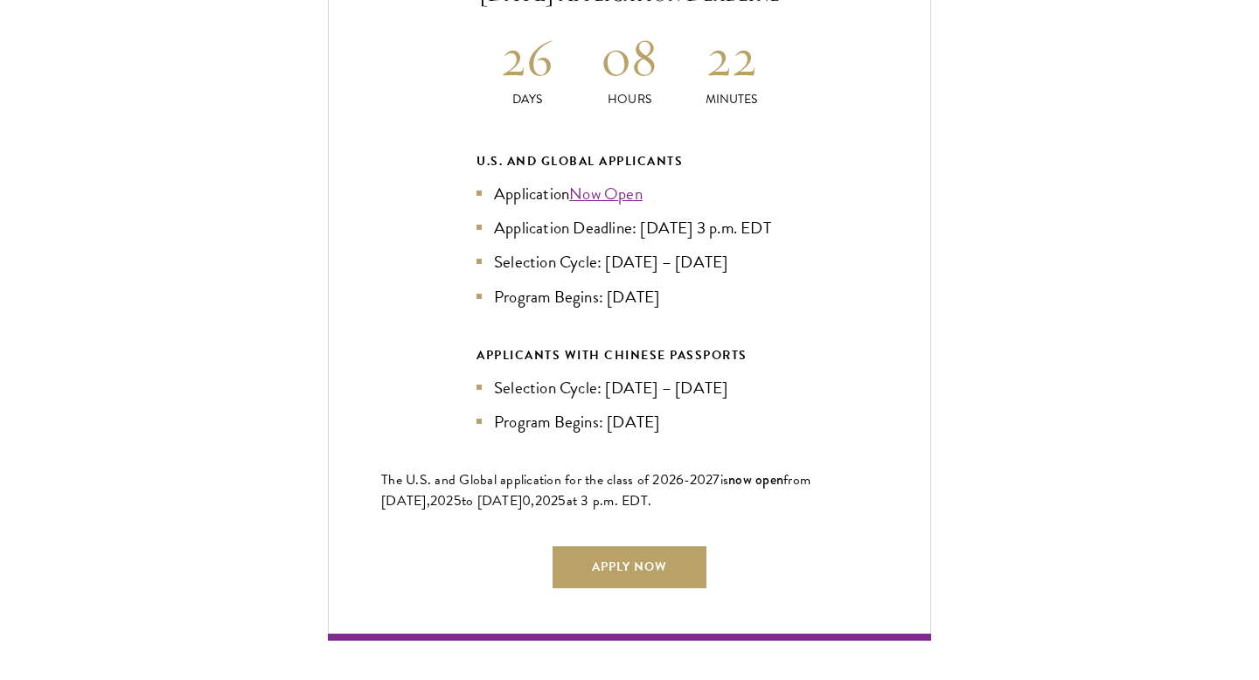 The height and width of the screenshot is (680, 1259). What do you see at coordinates (528, 480) in the screenshot?
I see `span: The U.S. and Global application for the class of 202` at bounding box center [528, 480].